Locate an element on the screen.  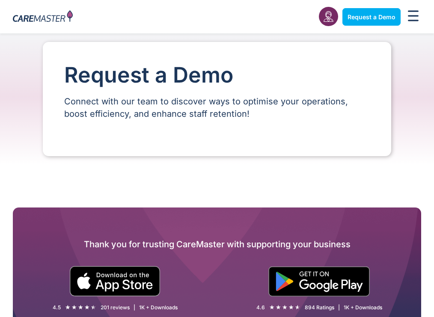
div: 4.6/5 is located at coordinates (285, 307).